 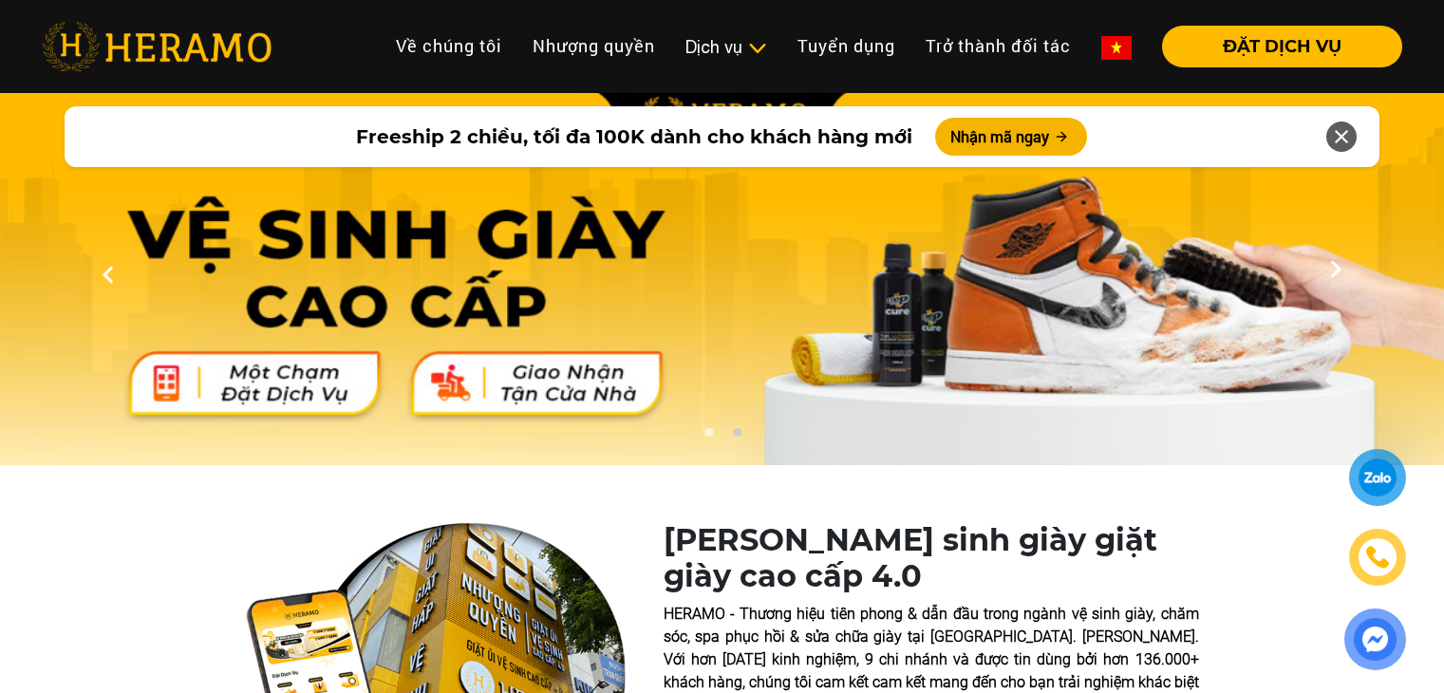 What do you see at coordinates (998, 46) in the screenshot?
I see `a: Trở thành đối tác` at bounding box center [998, 46].